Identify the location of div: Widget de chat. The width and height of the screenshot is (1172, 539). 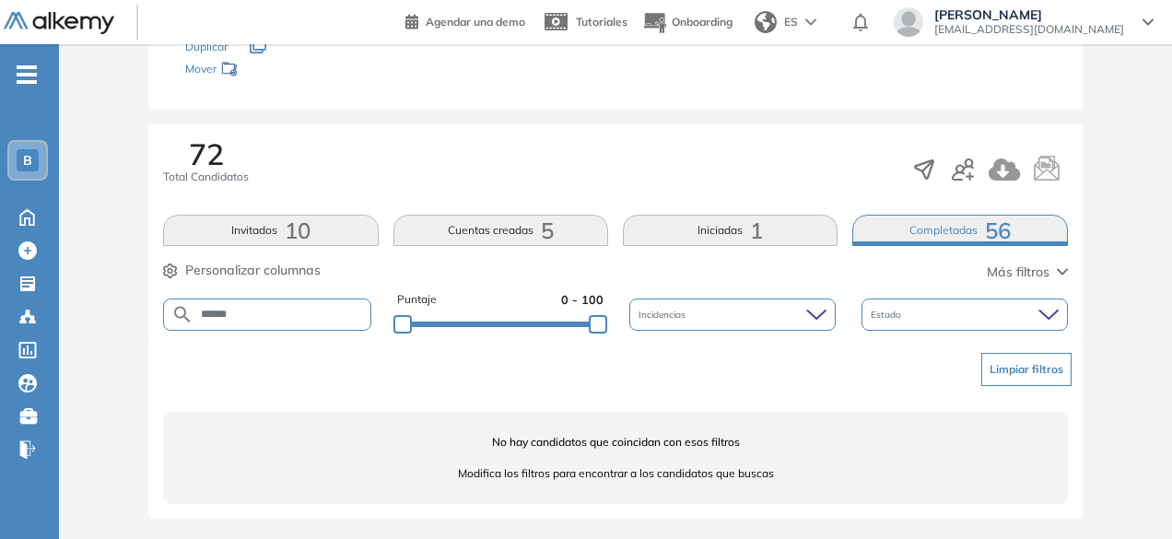
(1126, 495).